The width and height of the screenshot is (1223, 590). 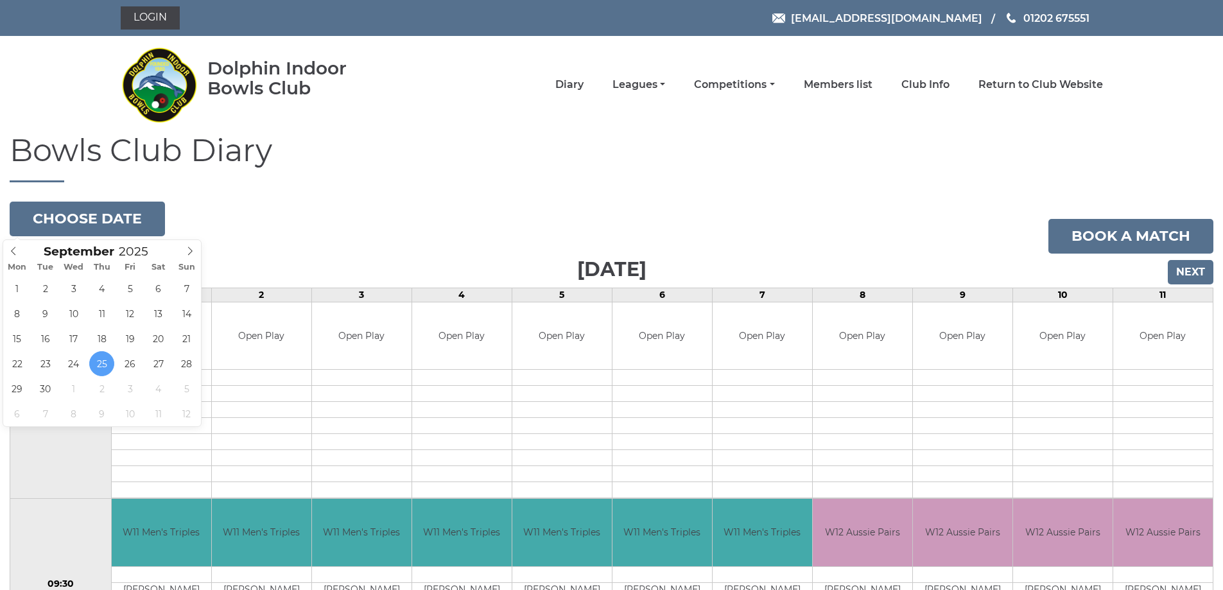 I want to click on span: September 21, 2025, so click(x=186, y=338).